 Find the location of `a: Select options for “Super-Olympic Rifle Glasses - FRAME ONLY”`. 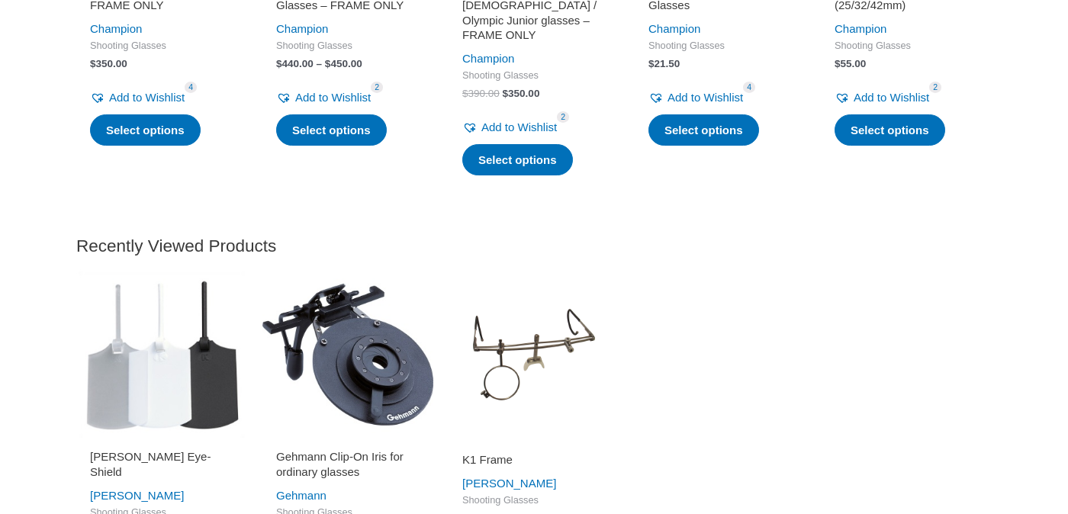

a: Select options for “Super-Olympic Rifle Glasses - FRAME ONLY” is located at coordinates (331, 130).